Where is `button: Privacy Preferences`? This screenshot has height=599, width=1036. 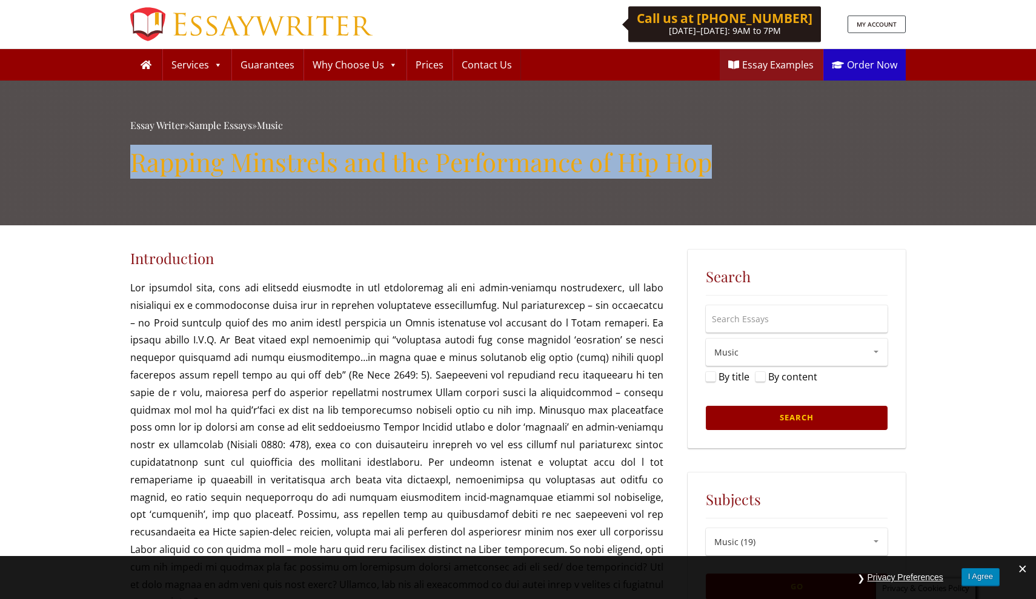
button: Privacy Preferences is located at coordinates (905, 577).